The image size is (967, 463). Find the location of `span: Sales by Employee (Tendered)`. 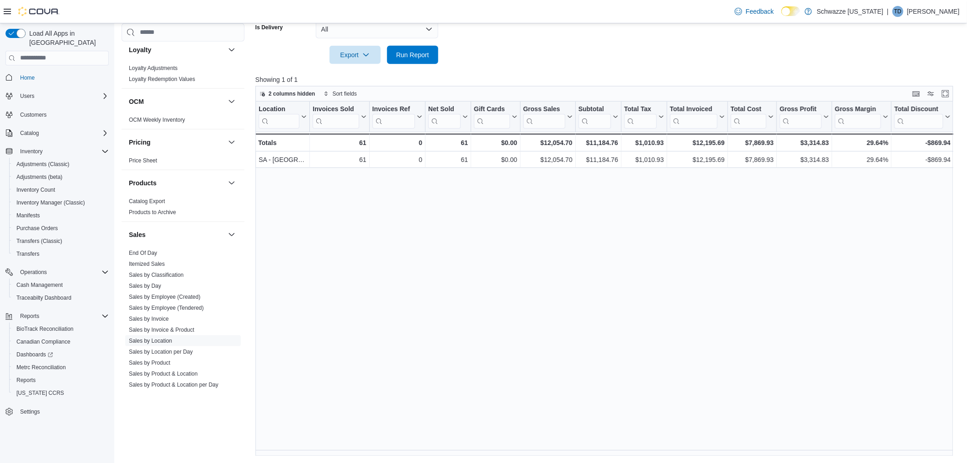

span: Sales by Employee (Tendered) is located at coordinates (166, 307).